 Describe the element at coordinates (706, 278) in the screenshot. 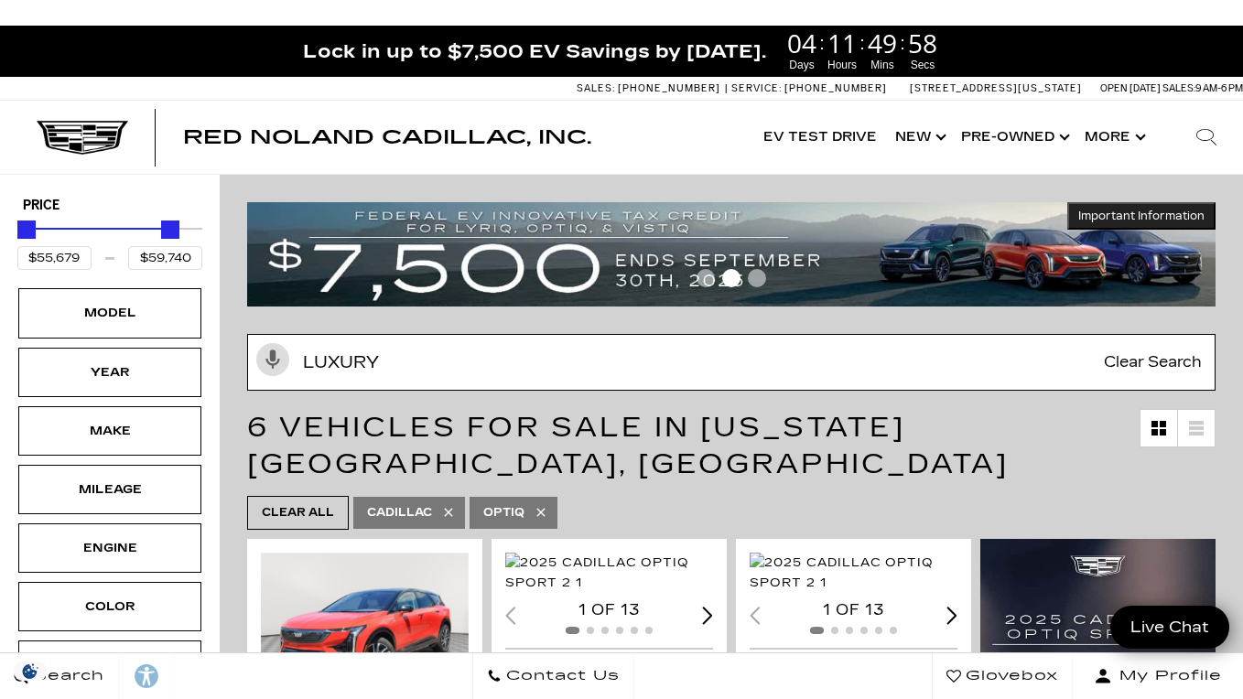

I see `span: Go to slide 1` at that location.